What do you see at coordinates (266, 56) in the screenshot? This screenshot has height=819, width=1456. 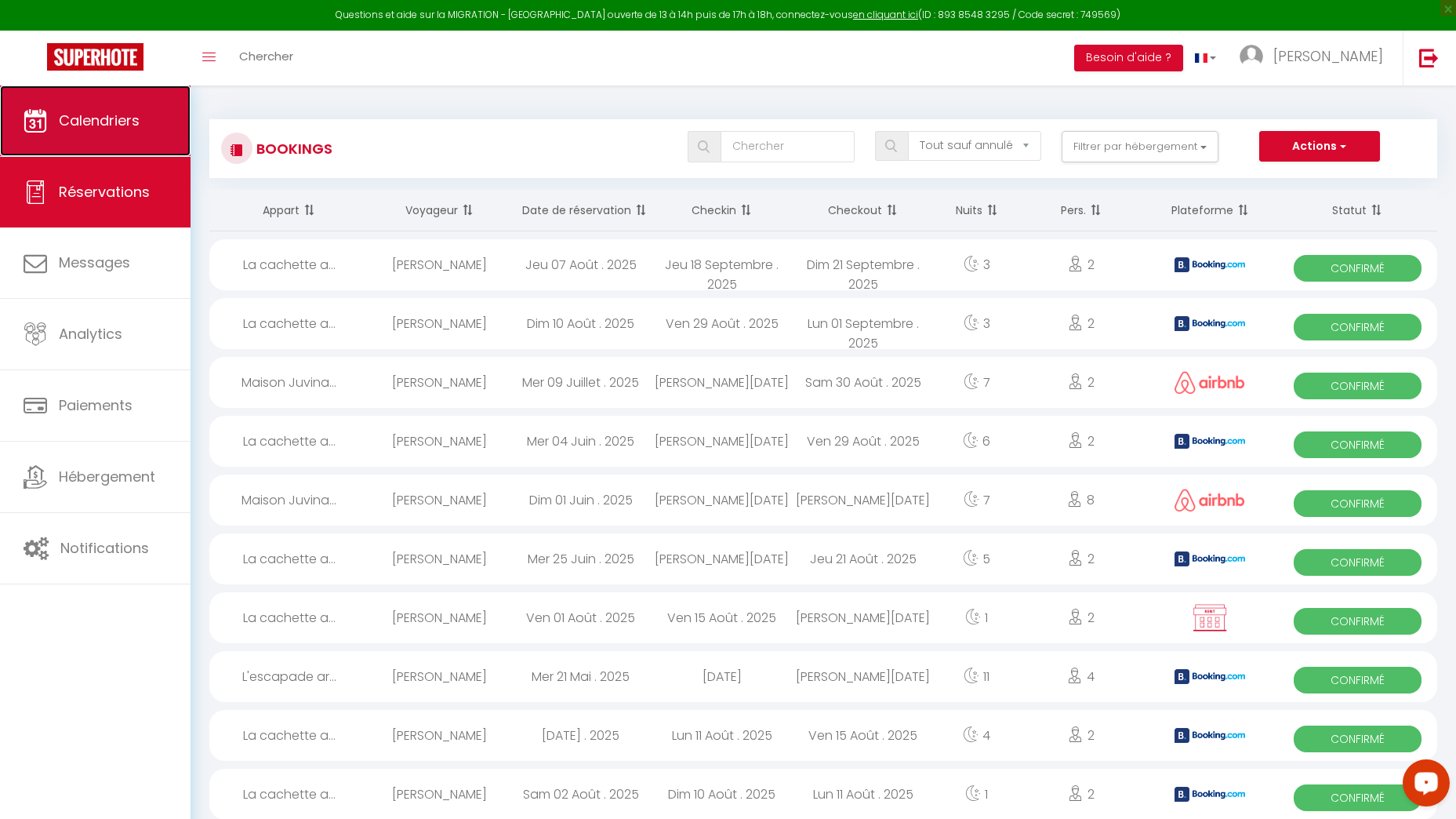 I see `span: Chercher` at bounding box center [266, 56].